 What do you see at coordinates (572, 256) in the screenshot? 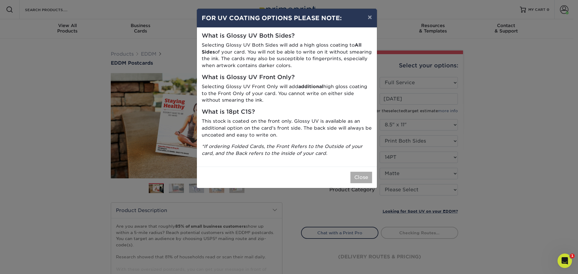
I see `span: 1` at bounding box center [572, 256].